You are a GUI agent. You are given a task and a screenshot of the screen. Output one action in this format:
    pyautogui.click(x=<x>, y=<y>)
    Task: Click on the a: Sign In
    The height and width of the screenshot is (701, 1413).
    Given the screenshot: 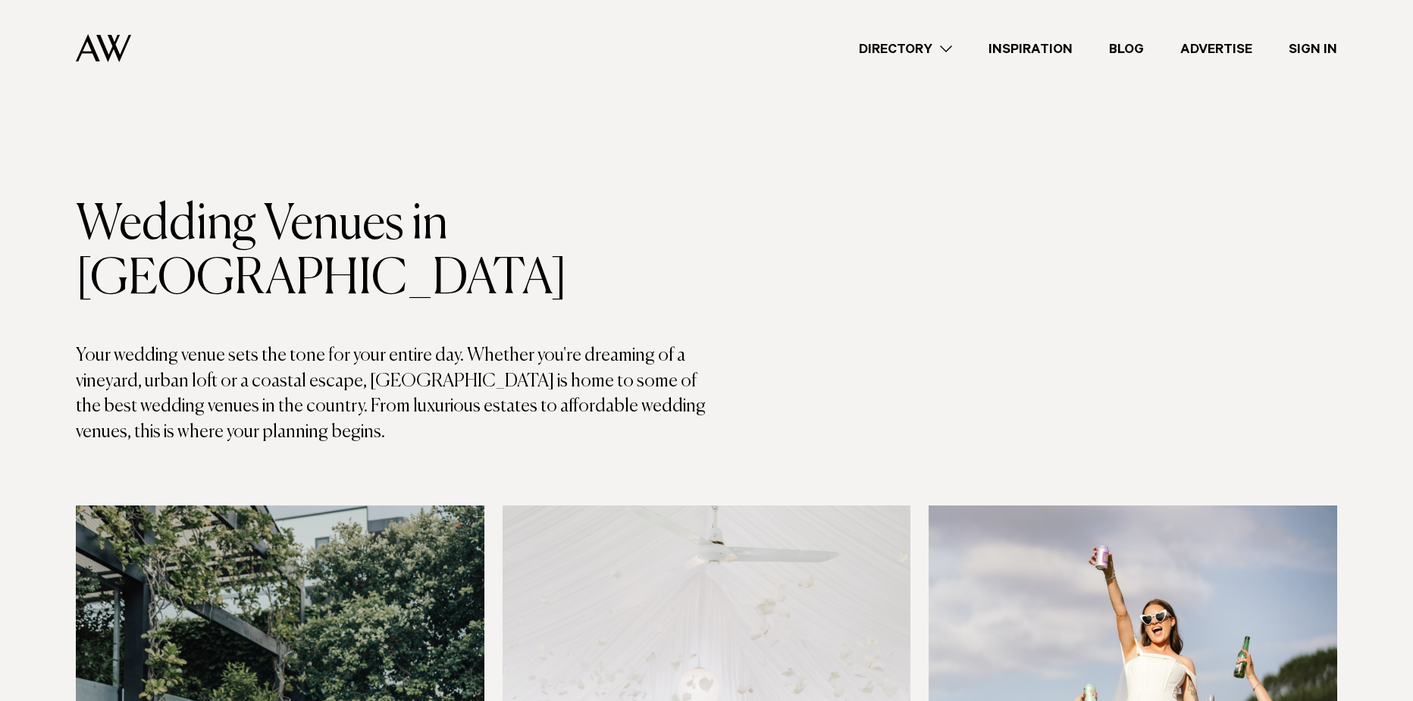 What is the action you would take?
    pyautogui.click(x=1313, y=49)
    